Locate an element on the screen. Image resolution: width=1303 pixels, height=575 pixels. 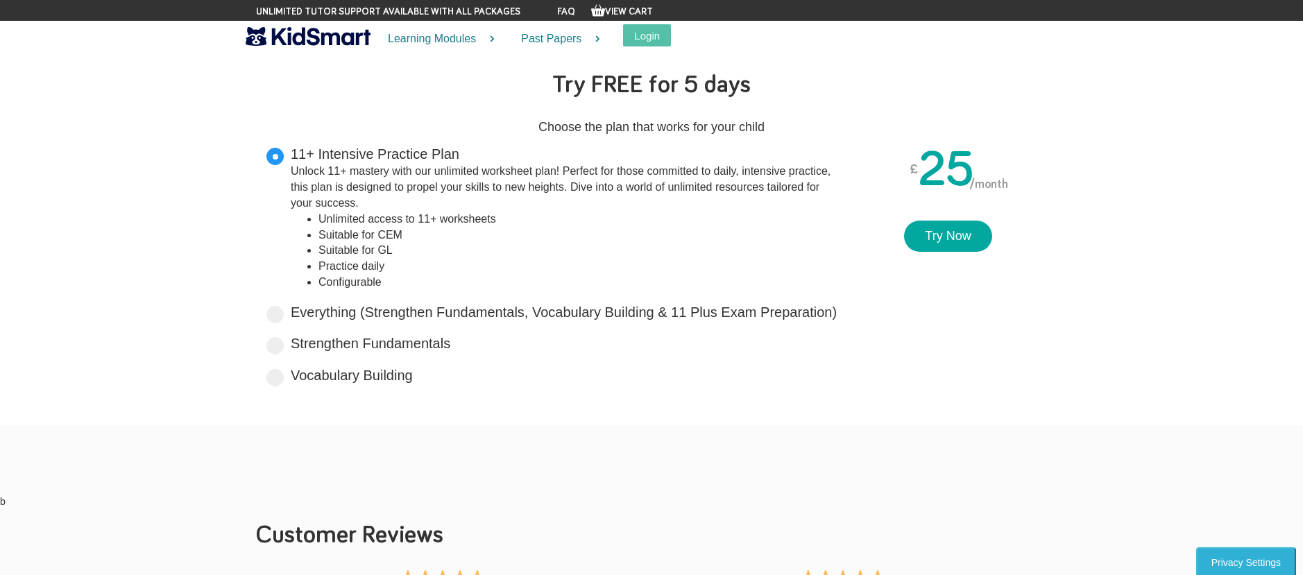
a: View Cart is located at coordinates (622, 12).